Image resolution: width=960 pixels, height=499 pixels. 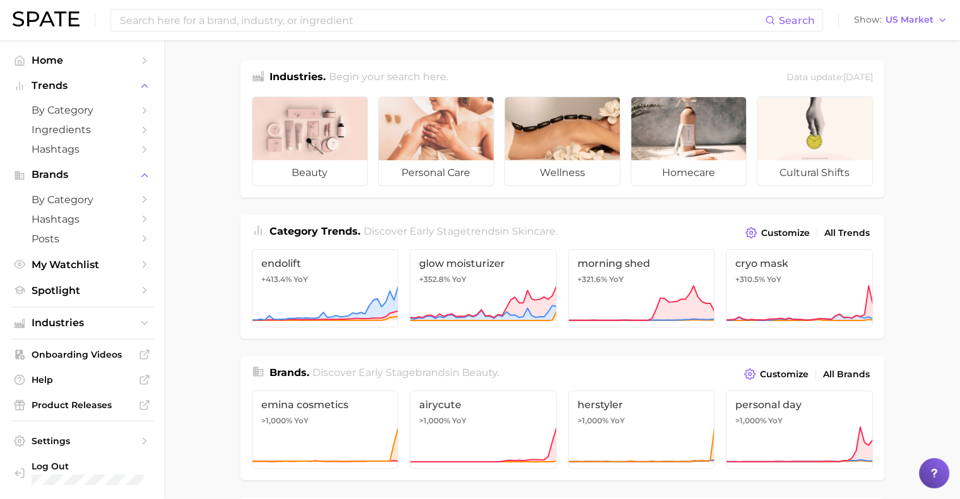 What do you see at coordinates (82, 175) in the screenshot?
I see `button: Brands` at bounding box center [82, 175].